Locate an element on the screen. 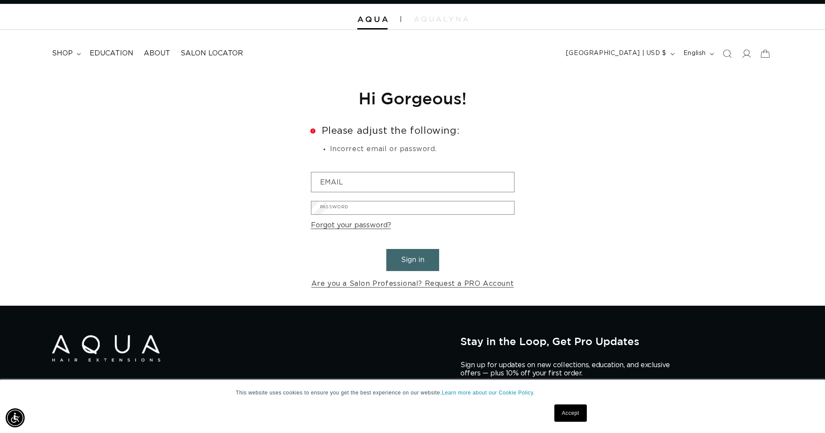 This screenshot has height=433, width=825. summary: shop is located at coordinates (65, 53).